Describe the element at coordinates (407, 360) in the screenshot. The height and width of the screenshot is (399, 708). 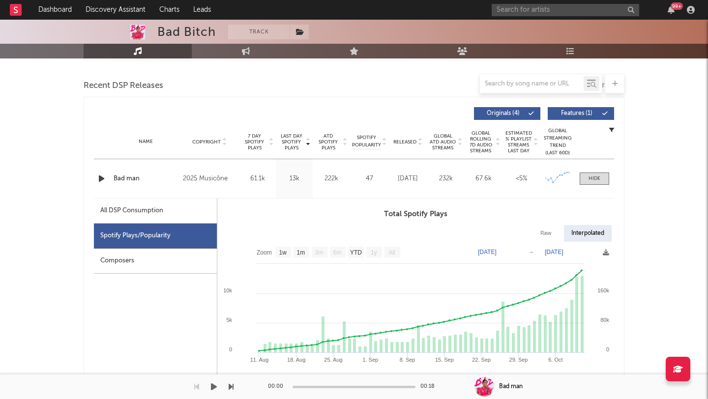
I see `text: 8. Sep` at that location.